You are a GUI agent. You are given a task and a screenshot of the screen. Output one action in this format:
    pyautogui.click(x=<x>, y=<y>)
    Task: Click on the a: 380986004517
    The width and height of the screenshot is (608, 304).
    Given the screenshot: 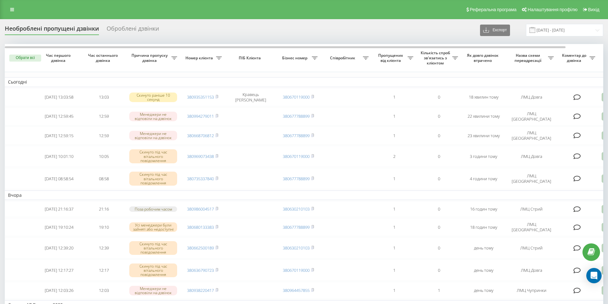 What is the action you would take?
    pyautogui.click(x=200, y=209)
    